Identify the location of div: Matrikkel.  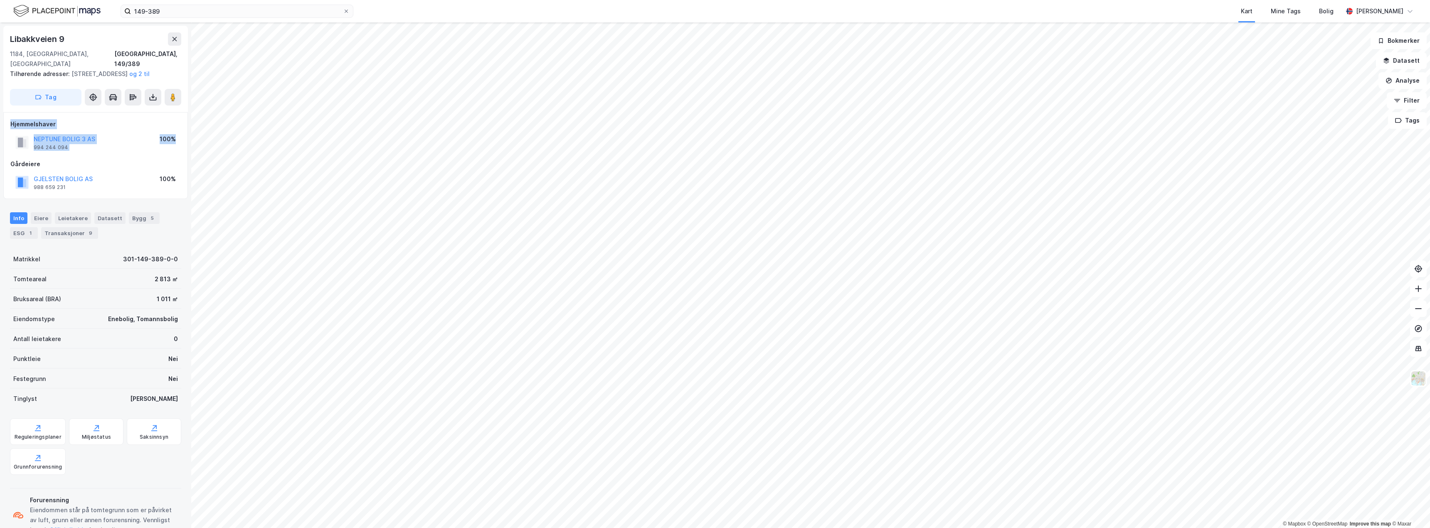
(27, 259).